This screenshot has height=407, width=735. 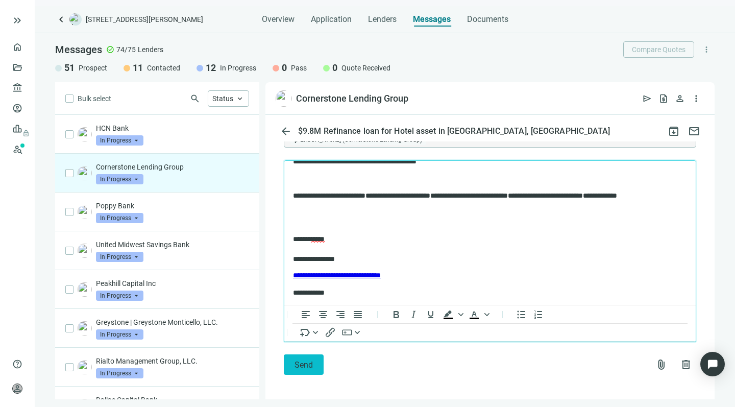 What do you see at coordinates (61, 19) in the screenshot?
I see `span: keyboard_arrow_left` at bounding box center [61, 19].